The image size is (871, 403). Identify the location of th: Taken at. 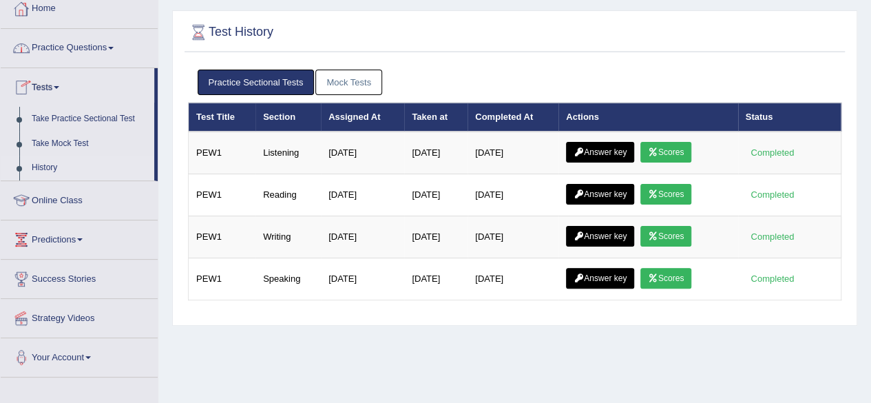
(436, 117).